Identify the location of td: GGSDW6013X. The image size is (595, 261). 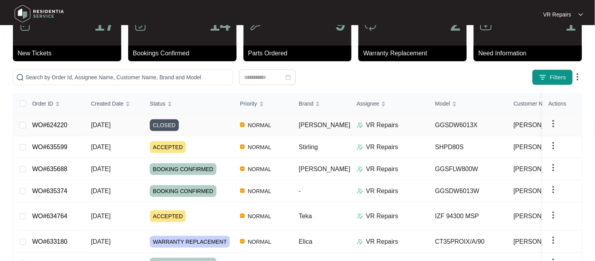
(469, 125).